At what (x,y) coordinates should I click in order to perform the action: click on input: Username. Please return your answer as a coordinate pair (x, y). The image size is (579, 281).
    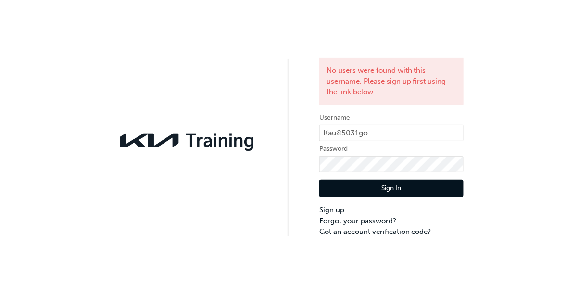
    Looking at the image, I should click on (392, 133).